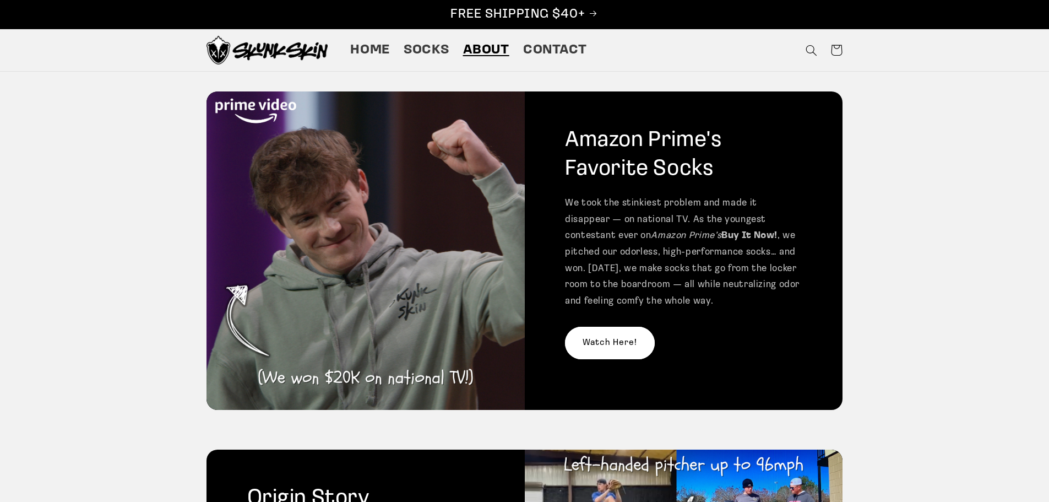 Image resolution: width=1049 pixels, height=502 pixels. Describe the element at coordinates (811, 50) in the screenshot. I see `summary: Search` at that location.